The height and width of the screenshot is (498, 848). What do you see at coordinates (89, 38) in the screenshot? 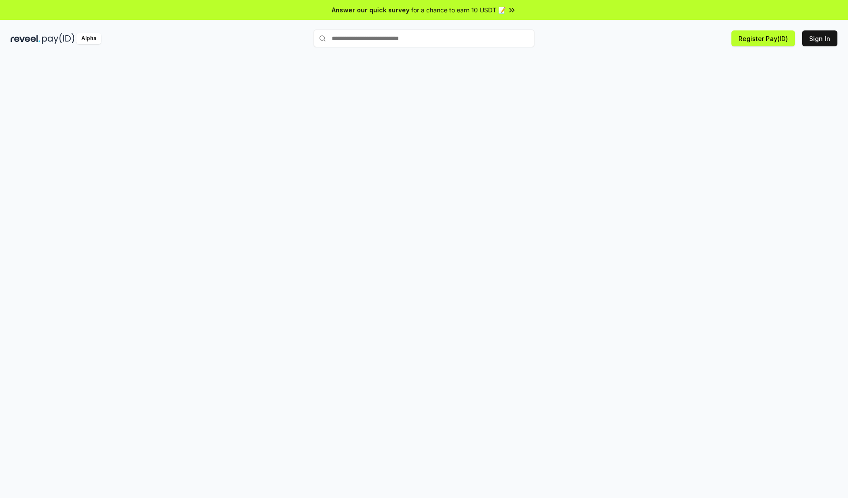
I see `div: Alpha` at bounding box center [89, 38].